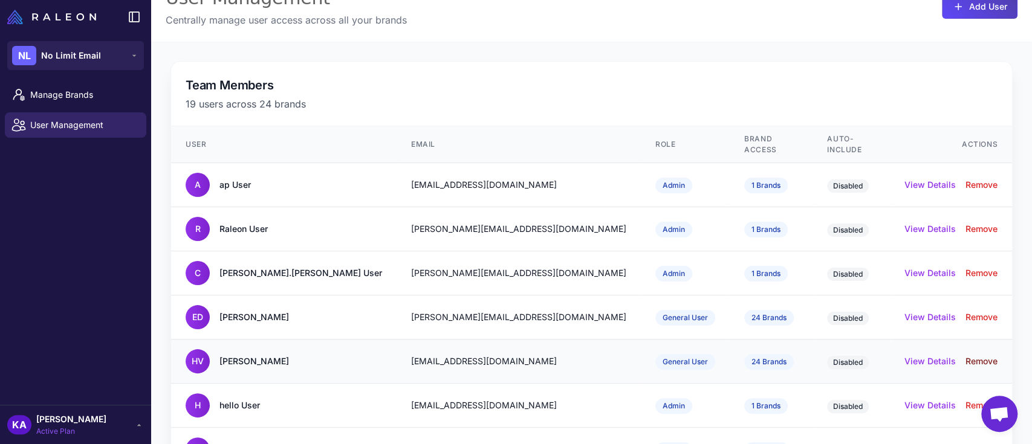 Image resolution: width=1032 pixels, height=444 pixels. Describe the element at coordinates (76, 125) in the screenshot. I see `a: User Management` at that location.